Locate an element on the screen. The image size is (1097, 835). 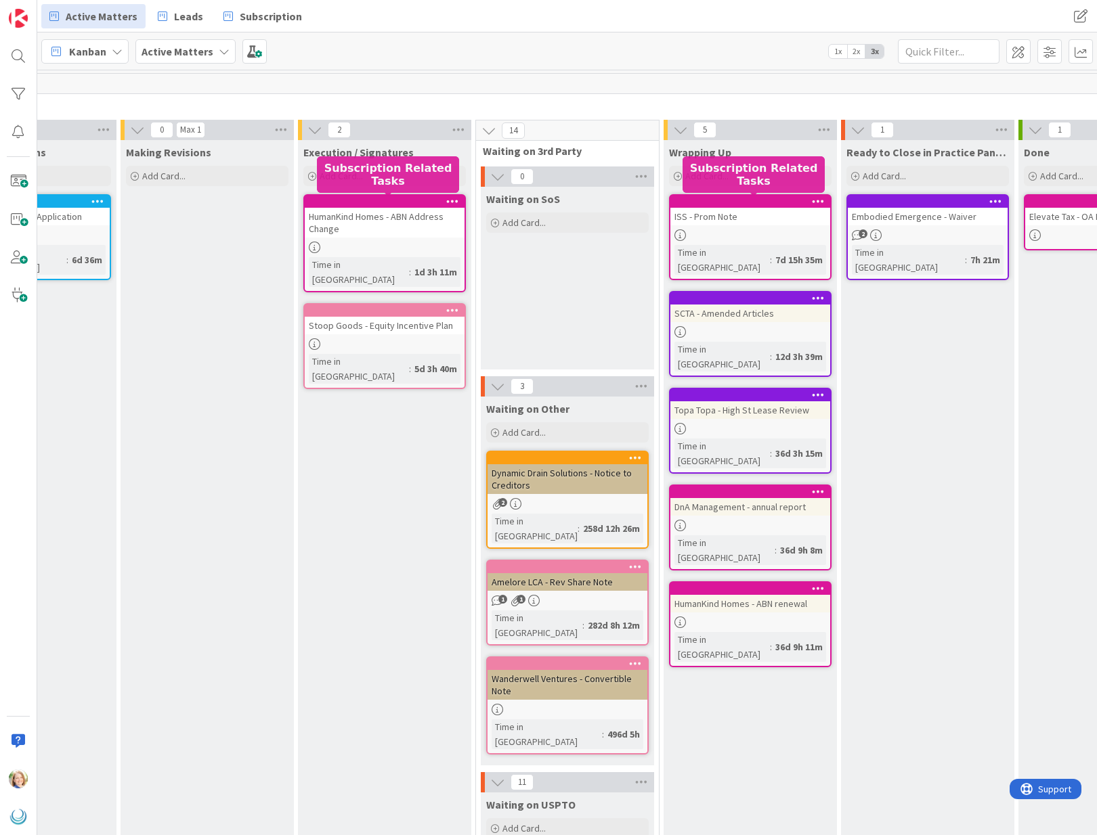
span: Leads is located at coordinates (188, 16).